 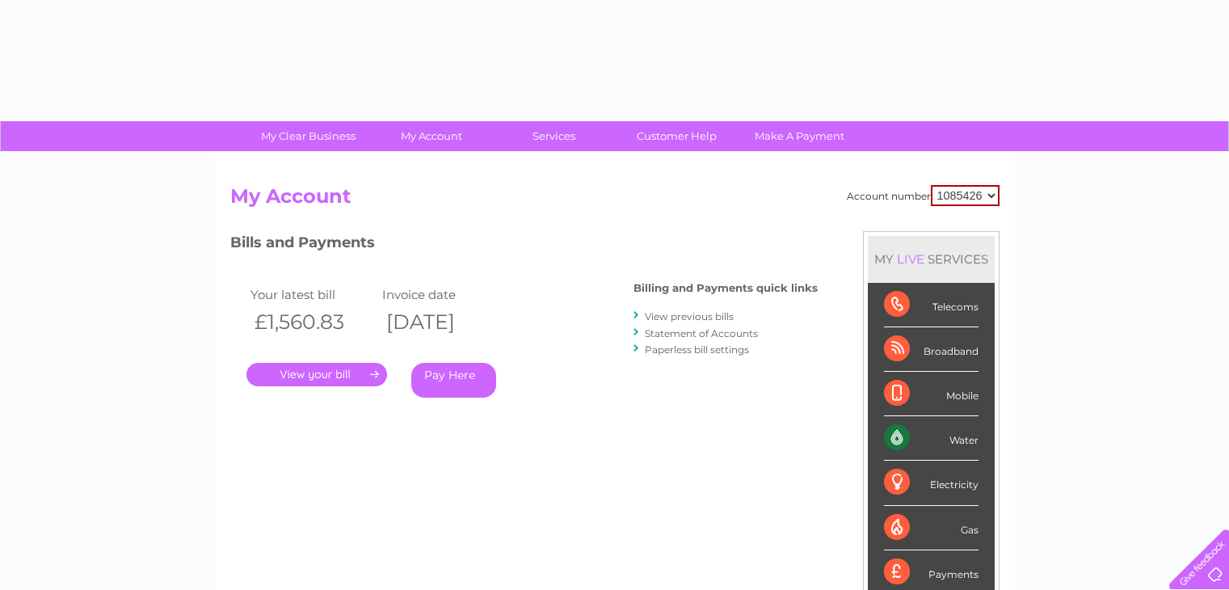 I want to click on div: Gas, so click(x=931, y=528).